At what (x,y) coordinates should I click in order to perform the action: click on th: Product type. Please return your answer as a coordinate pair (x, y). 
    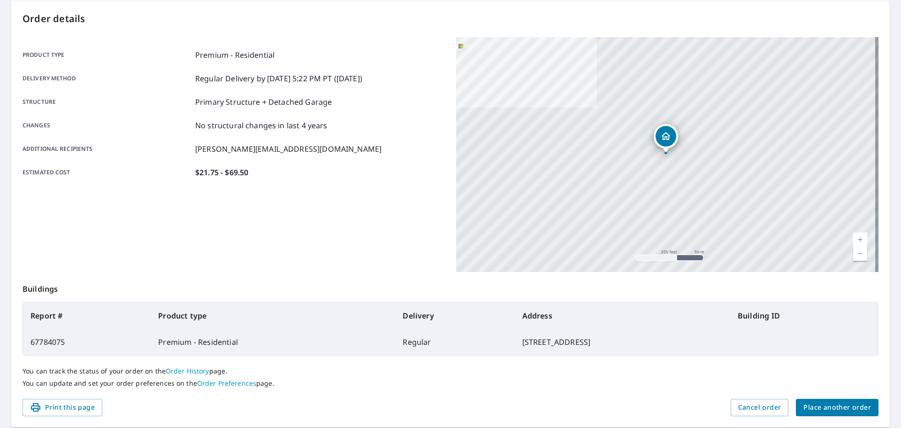
    Looking at the image, I should click on (273, 315).